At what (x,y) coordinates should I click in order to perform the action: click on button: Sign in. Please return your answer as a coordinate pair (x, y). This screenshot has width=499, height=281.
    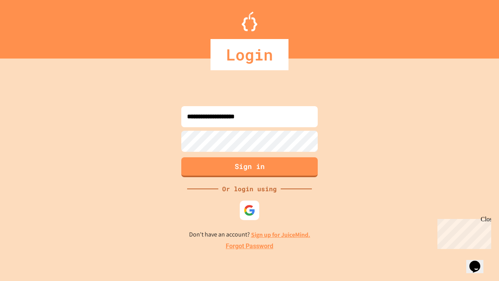
    Looking at the image, I should click on (250, 167).